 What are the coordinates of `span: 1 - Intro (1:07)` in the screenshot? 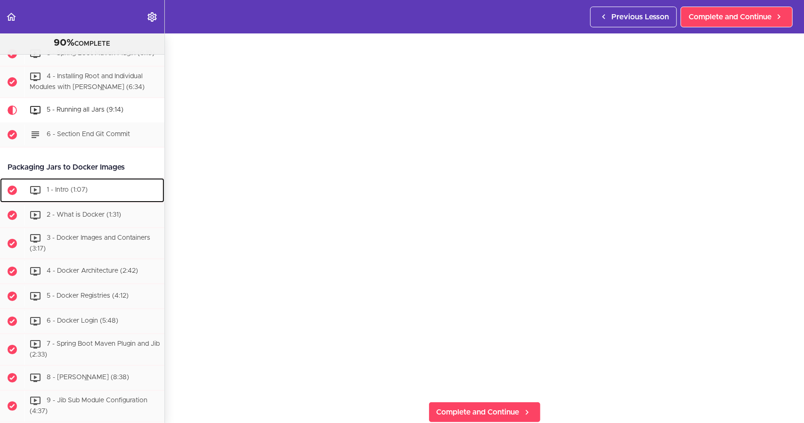 It's located at (67, 190).